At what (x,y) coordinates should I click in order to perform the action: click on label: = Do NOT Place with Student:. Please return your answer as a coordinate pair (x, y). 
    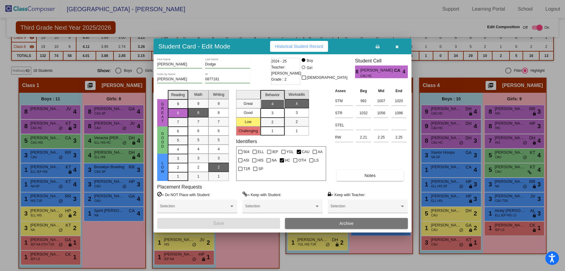
    Looking at the image, I should click on (184, 195).